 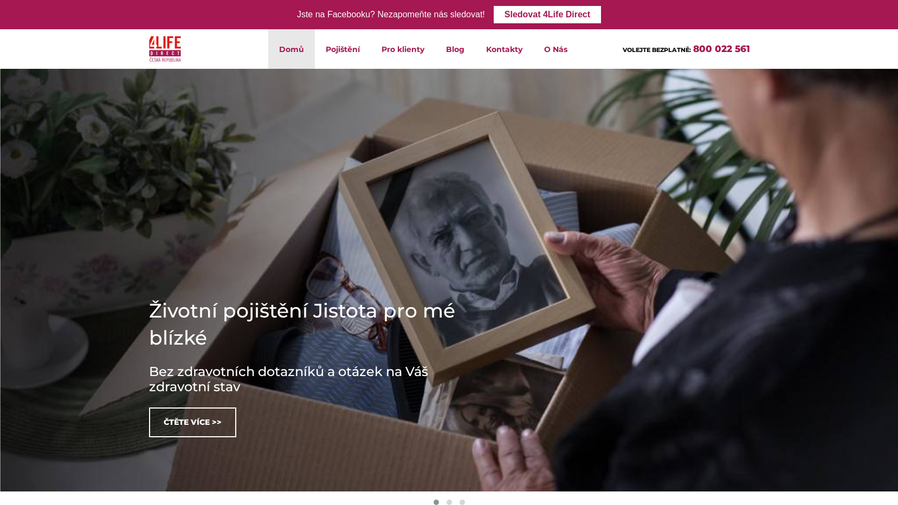 What do you see at coordinates (312, 379) in the screenshot?
I see `h3: Bez zdravotních dotazníků a otázek na Váš zdravotní stav` at bounding box center [312, 379].